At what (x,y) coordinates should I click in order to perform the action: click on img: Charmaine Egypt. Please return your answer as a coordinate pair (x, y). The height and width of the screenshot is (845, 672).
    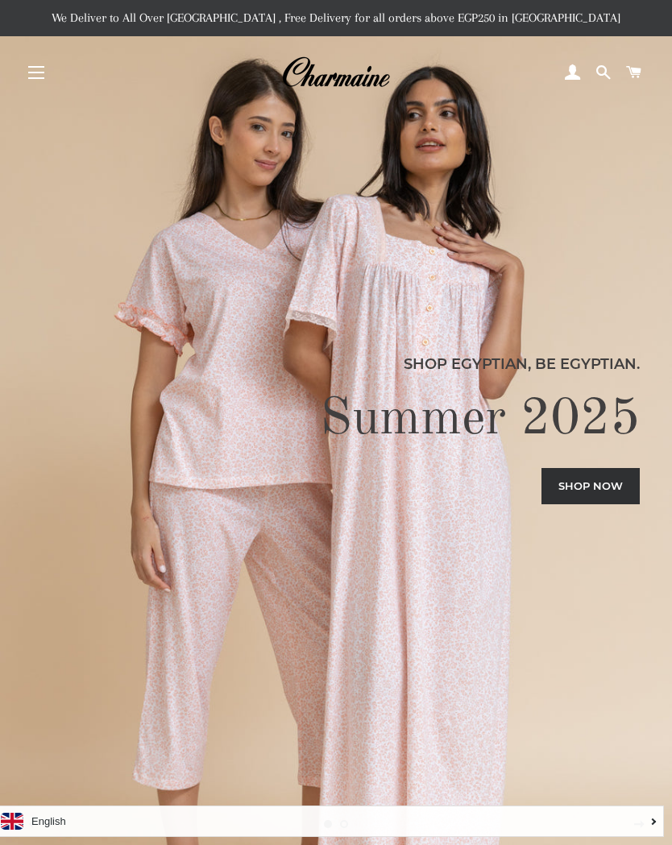
    Looking at the image, I should click on (335, 72).